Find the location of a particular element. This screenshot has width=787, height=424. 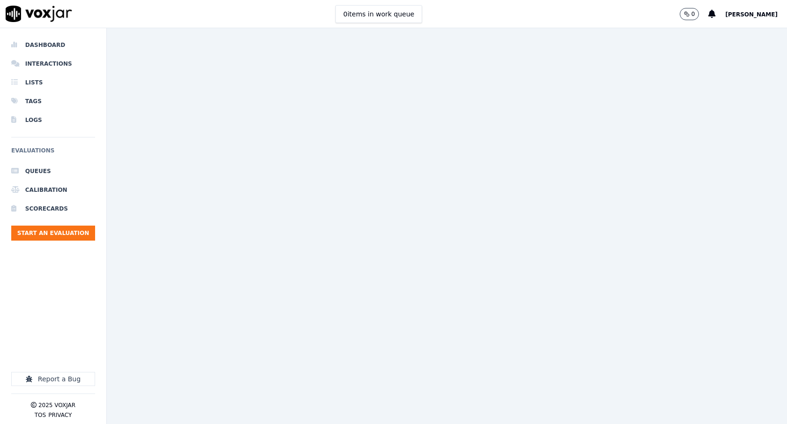

p: 0 is located at coordinates (694, 14).